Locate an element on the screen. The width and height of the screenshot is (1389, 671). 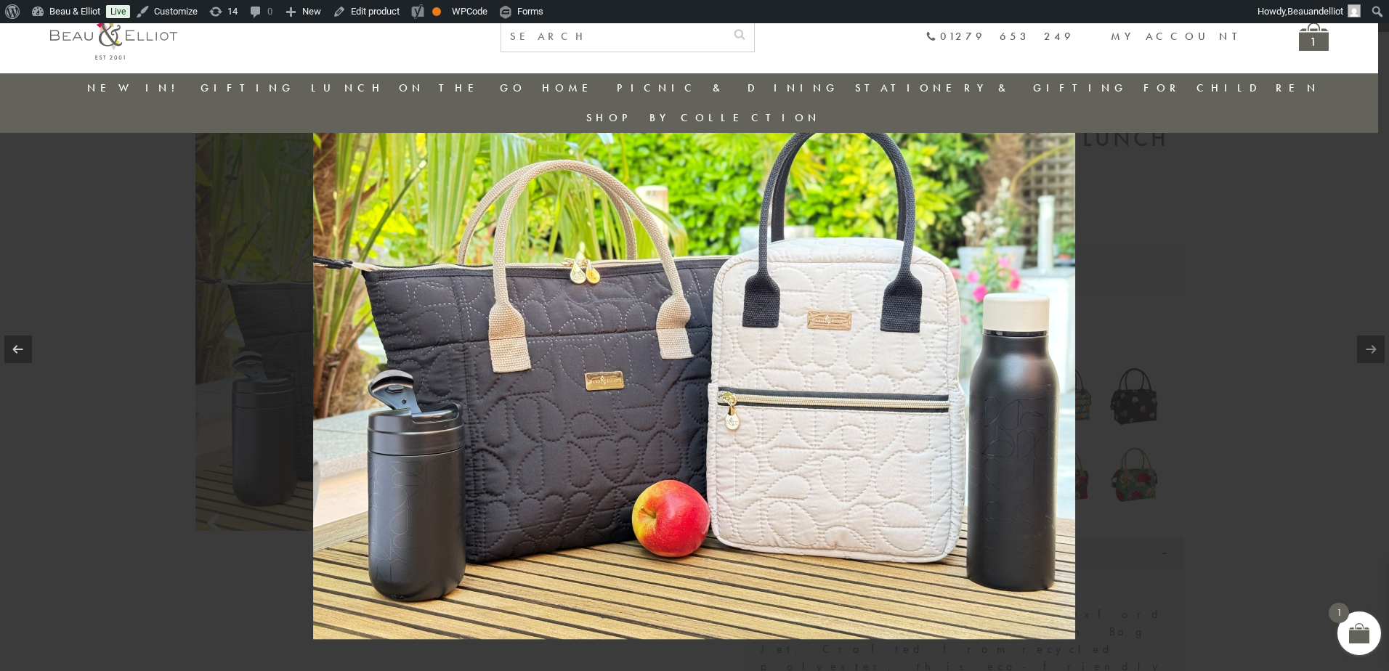
a: For Children is located at coordinates (1231, 88).